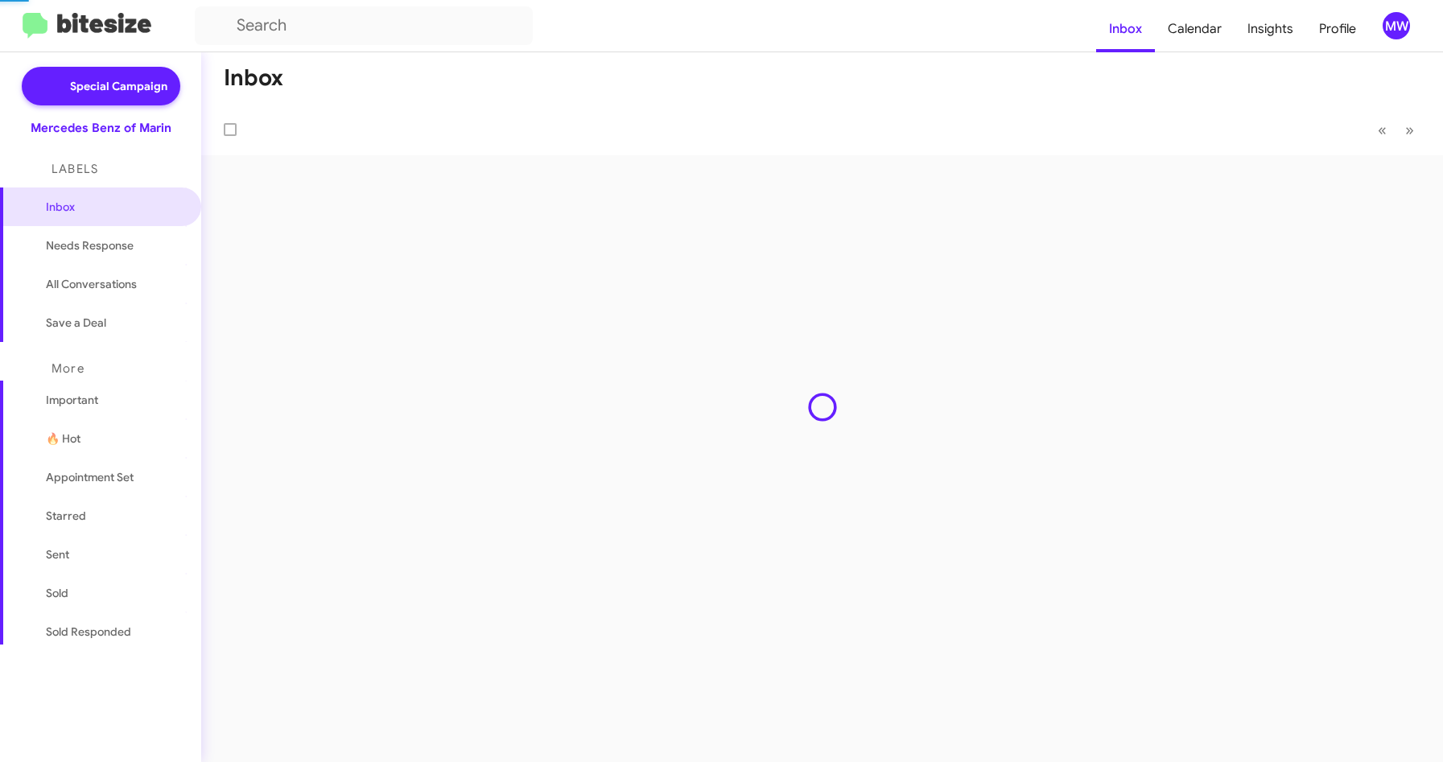 Image resolution: width=1443 pixels, height=762 pixels. I want to click on span: Calendar, so click(1194, 29).